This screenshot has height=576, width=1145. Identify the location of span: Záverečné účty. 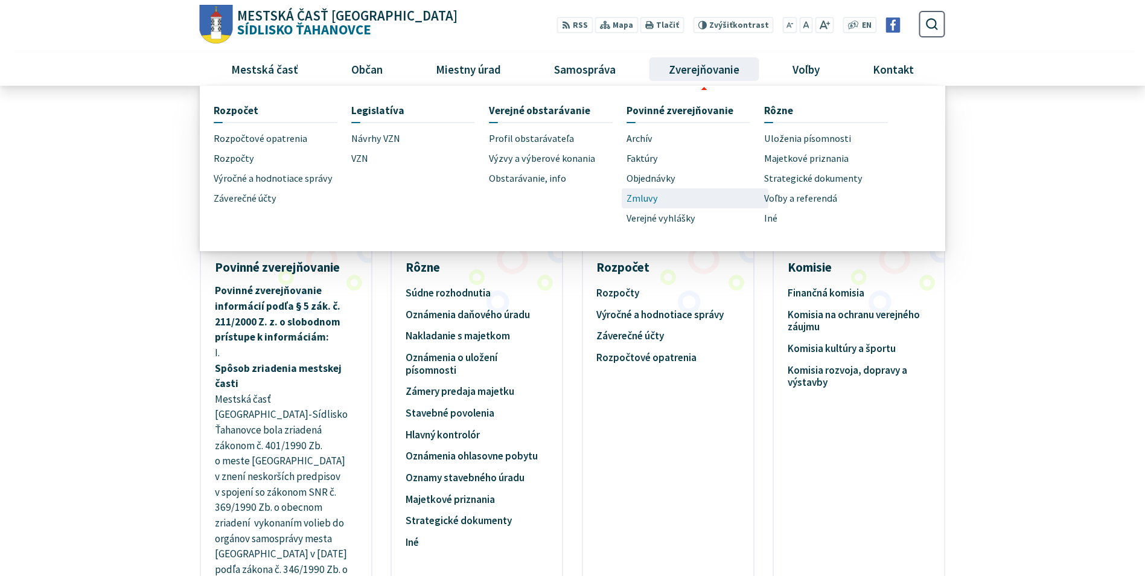
(245, 198).